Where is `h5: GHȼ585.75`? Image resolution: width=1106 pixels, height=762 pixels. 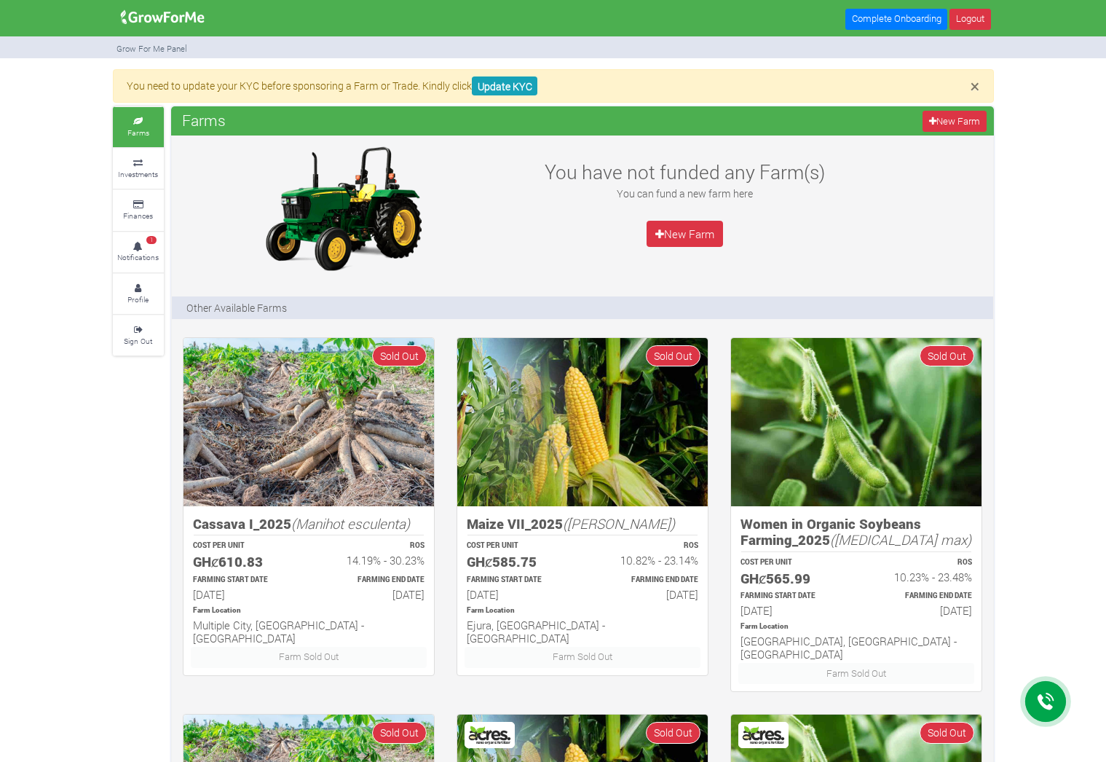 h5: GHȼ585.75 is located at coordinates (518, 561).